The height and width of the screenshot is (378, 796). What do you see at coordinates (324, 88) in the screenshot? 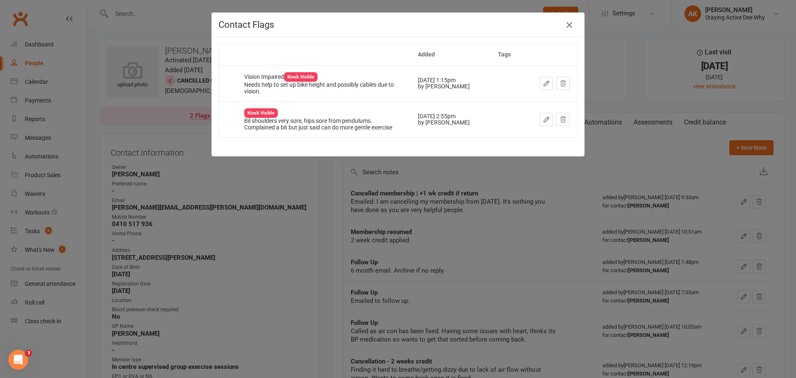
I see `div: Needs help to set up bike height and possibly cables due to vision.` at bounding box center [324, 88].